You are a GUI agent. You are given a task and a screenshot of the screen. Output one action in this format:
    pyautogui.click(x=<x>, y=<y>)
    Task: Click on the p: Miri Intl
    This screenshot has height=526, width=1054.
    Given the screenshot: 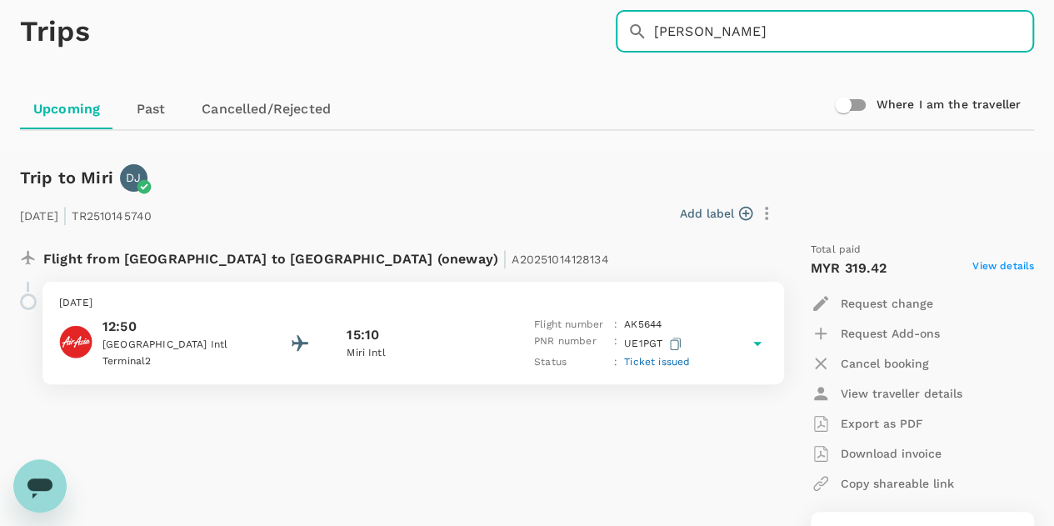 What is the action you would take?
    pyautogui.click(x=422, y=353)
    